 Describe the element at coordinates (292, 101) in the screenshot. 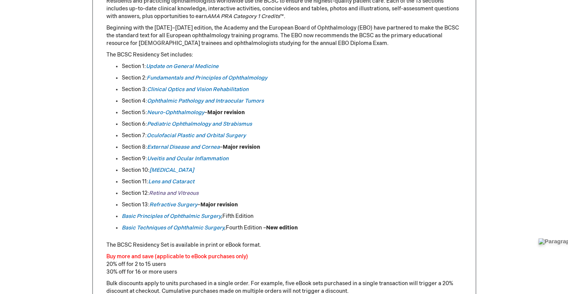

I see `li: Section 4:` at that location.